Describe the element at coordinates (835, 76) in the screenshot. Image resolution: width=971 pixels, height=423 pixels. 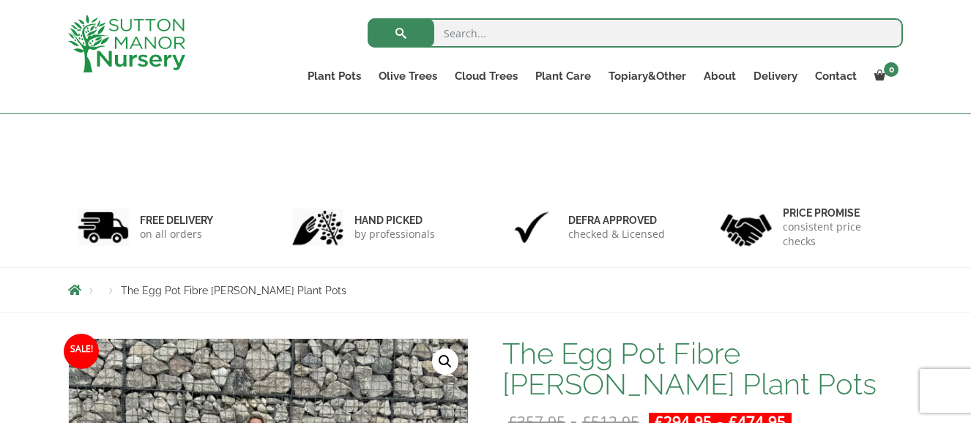
I see `a: Contact` at that location.